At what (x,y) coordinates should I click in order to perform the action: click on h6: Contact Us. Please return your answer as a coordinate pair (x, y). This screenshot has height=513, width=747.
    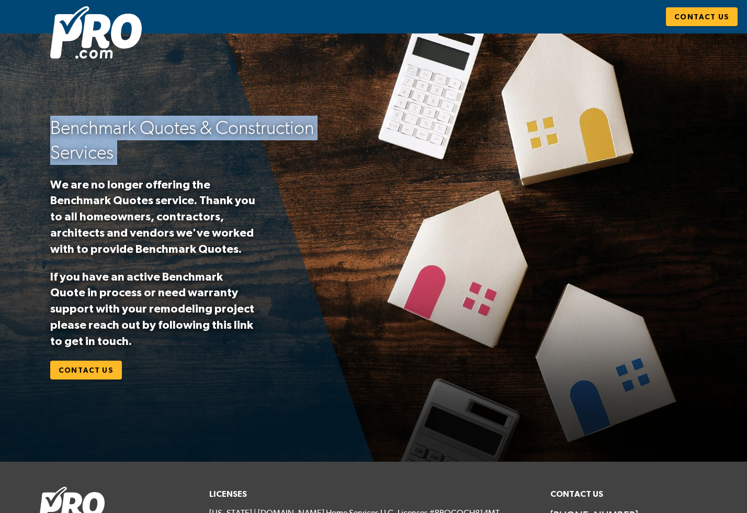
    Looking at the image, I should click on (629, 494).